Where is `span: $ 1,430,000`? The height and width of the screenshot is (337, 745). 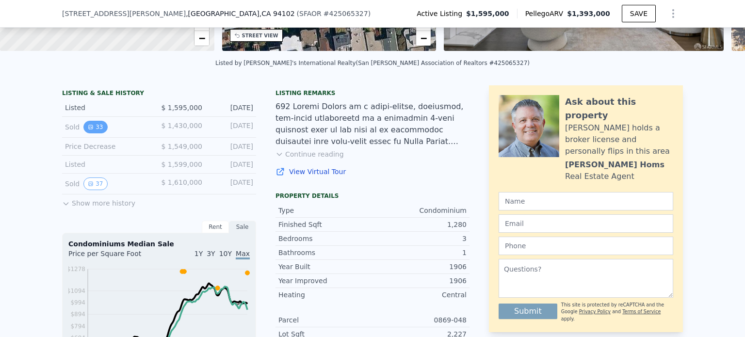
span: $ 1,430,000 is located at coordinates (181, 126).